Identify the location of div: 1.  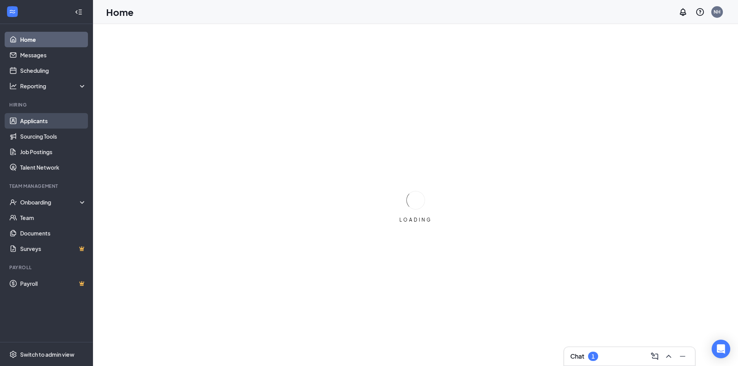
(593, 356).